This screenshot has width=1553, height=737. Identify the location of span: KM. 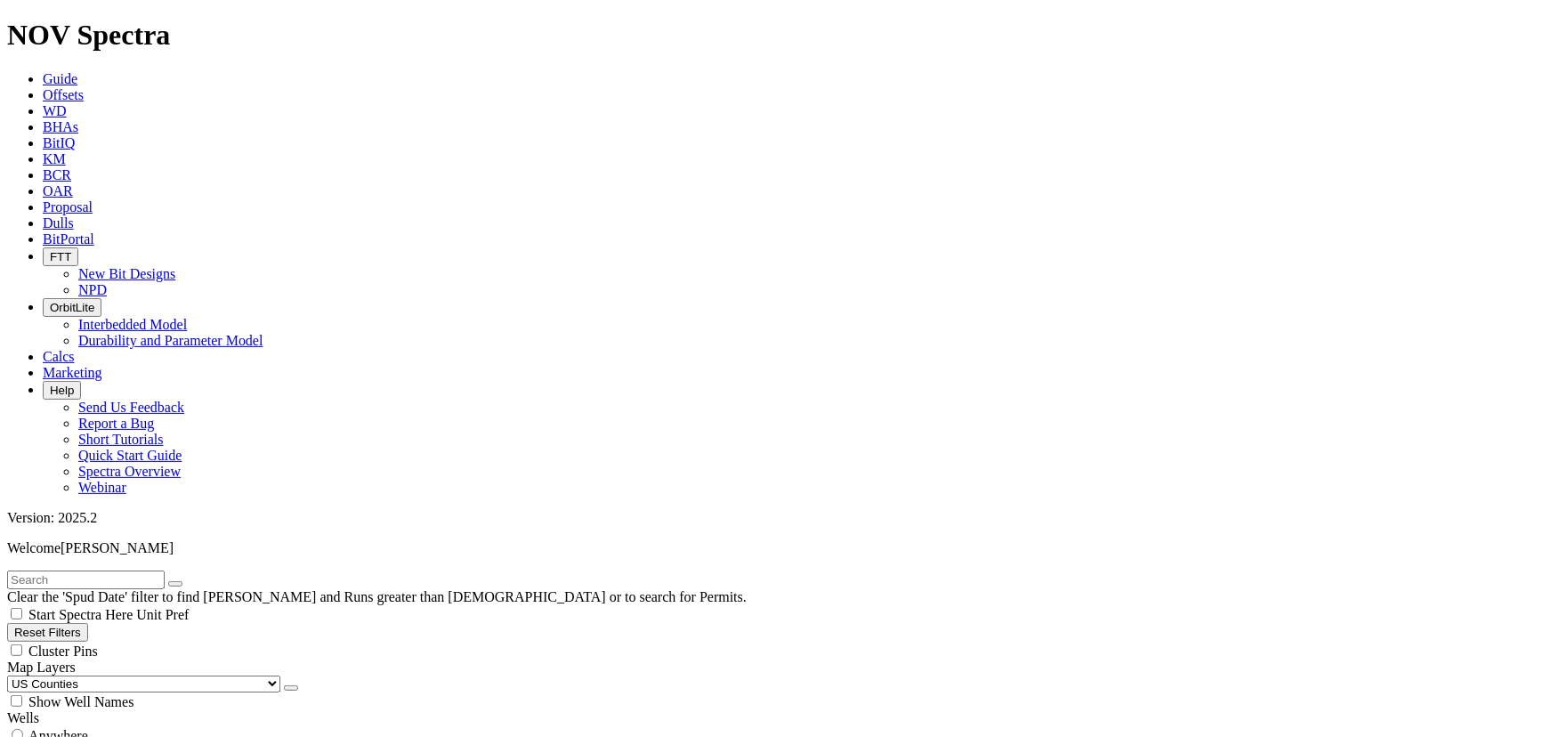
(54, 158).